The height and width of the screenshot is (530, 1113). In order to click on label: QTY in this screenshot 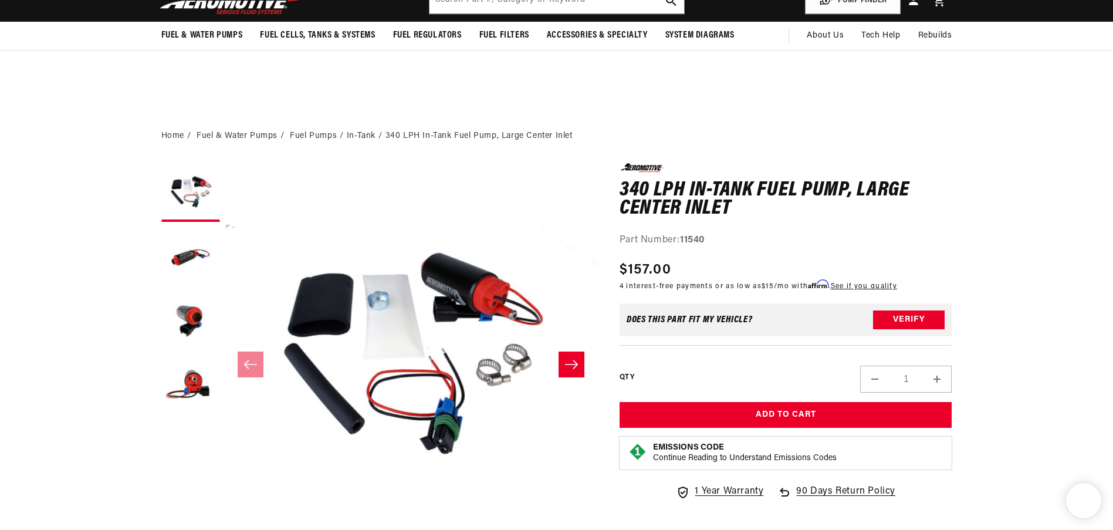, I will do `click(626, 377)`.